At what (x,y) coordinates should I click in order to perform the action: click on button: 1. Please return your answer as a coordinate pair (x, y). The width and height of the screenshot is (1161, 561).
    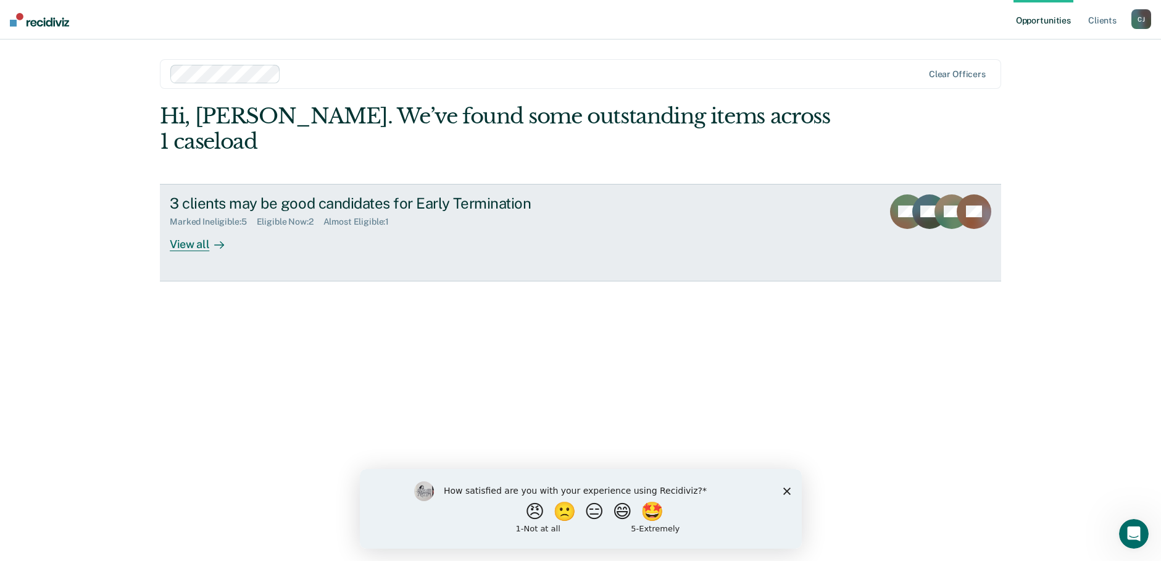
    Looking at the image, I should click on (176, 43).